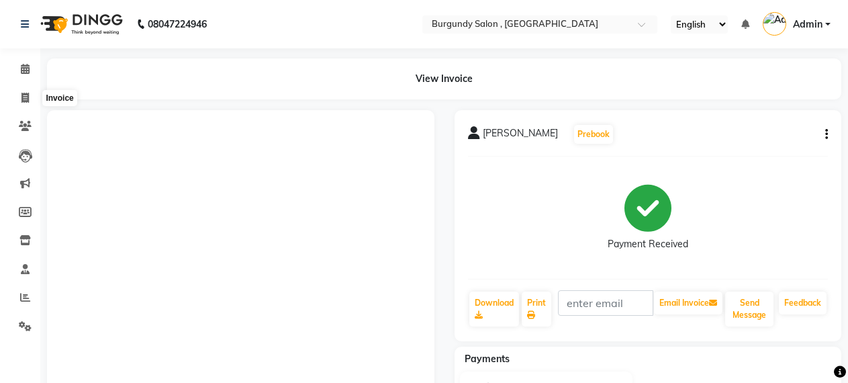  Describe the element at coordinates (749, 309) in the screenshot. I see `button: Send Message` at that location.